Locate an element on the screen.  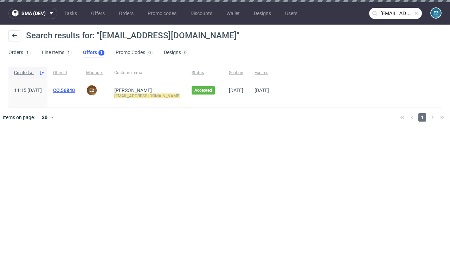
span: 1 is located at coordinates (422, 117).